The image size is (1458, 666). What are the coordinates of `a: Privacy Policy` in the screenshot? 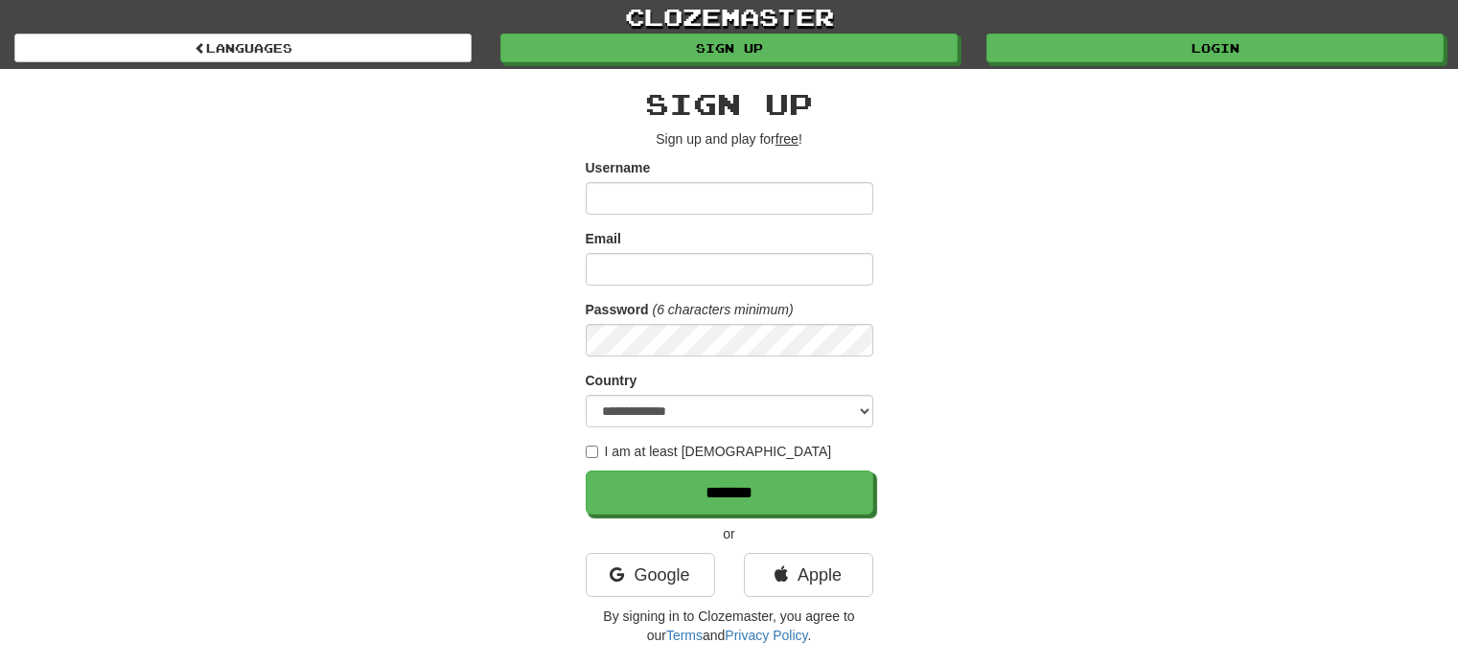 It's located at (766, 636).